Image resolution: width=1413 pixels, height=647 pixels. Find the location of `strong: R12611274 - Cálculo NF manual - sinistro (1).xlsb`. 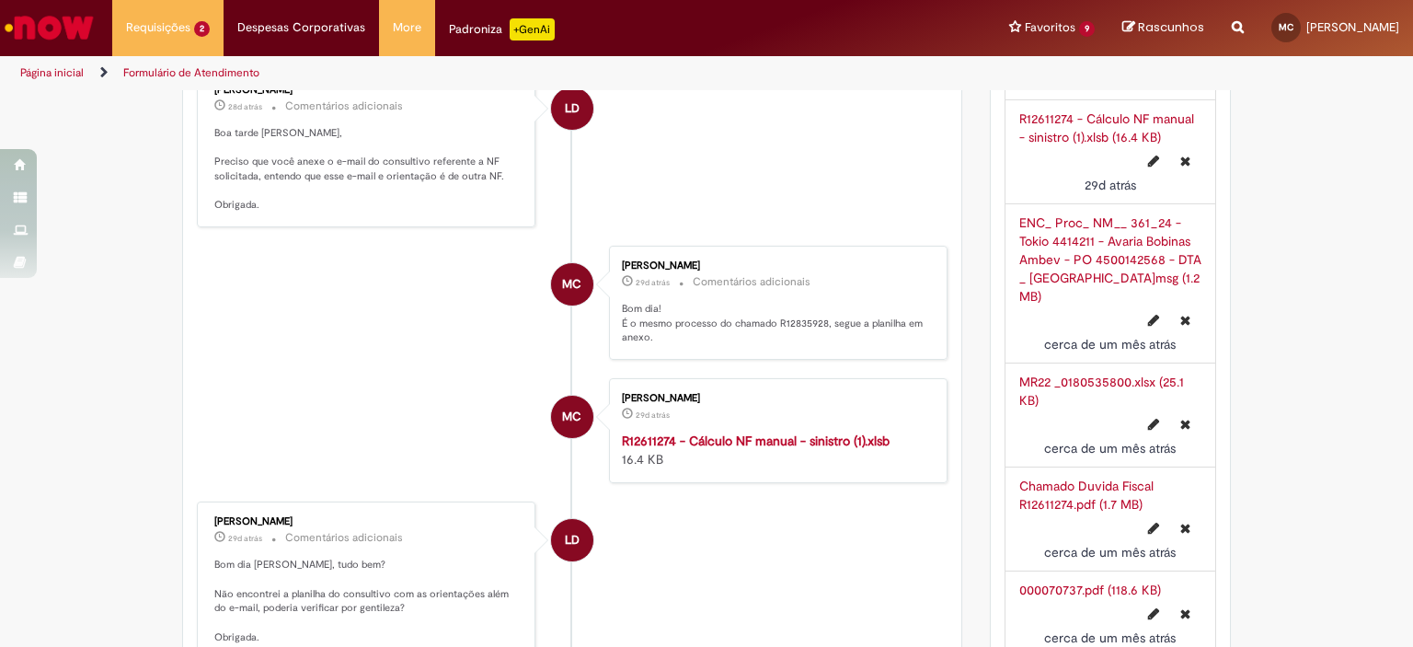

strong: R12611274 - Cálculo NF manual - sinistro (1).xlsb is located at coordinates (755, 441).